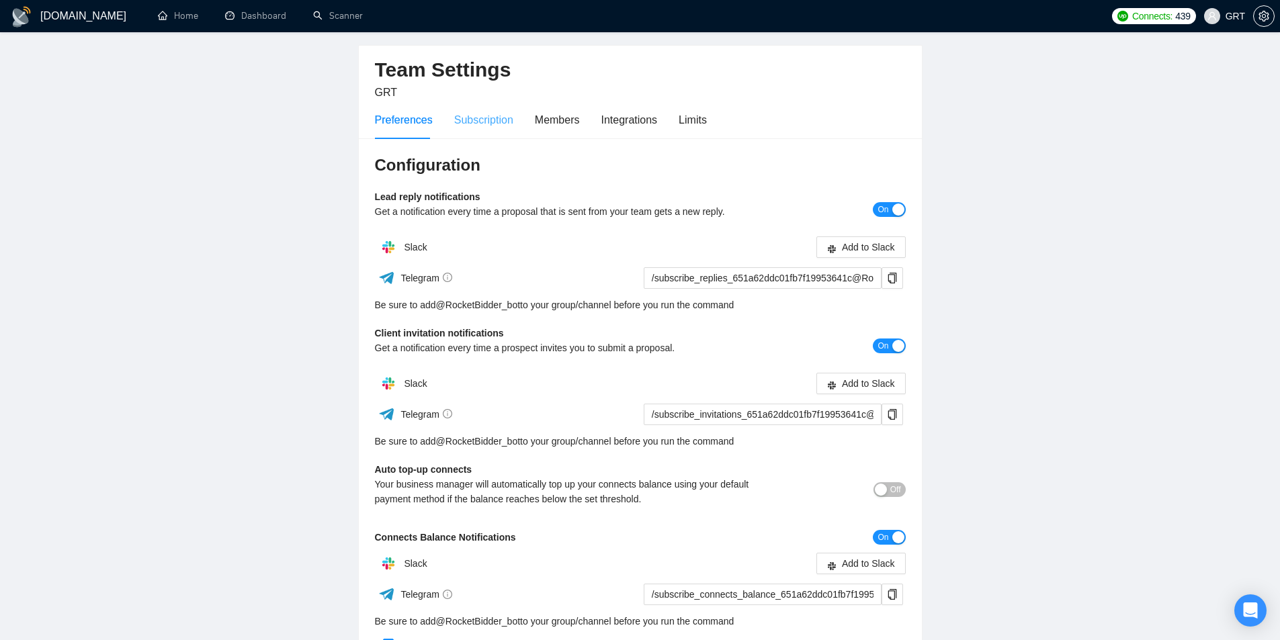  Describe the element at coordinates (1264, 16) in the screenshot. I see `span: setting` at that location.